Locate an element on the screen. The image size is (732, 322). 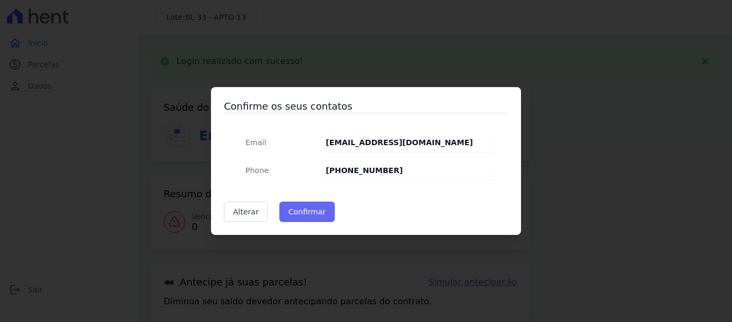
a: Alterar is located at coordinates (246, 212).